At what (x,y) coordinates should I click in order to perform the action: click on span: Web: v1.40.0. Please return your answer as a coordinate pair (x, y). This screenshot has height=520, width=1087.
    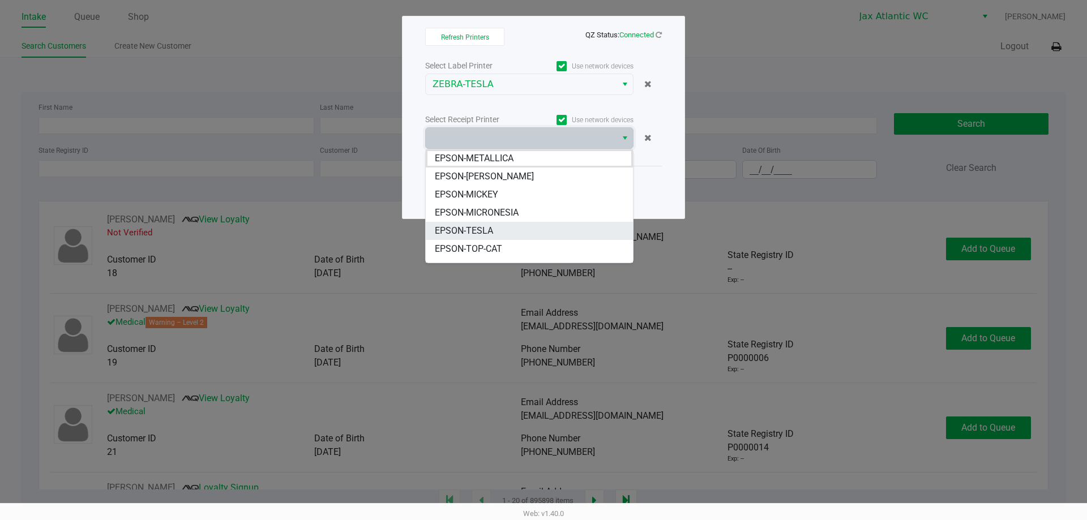
    Looking at the image, I should click on (543, 513).